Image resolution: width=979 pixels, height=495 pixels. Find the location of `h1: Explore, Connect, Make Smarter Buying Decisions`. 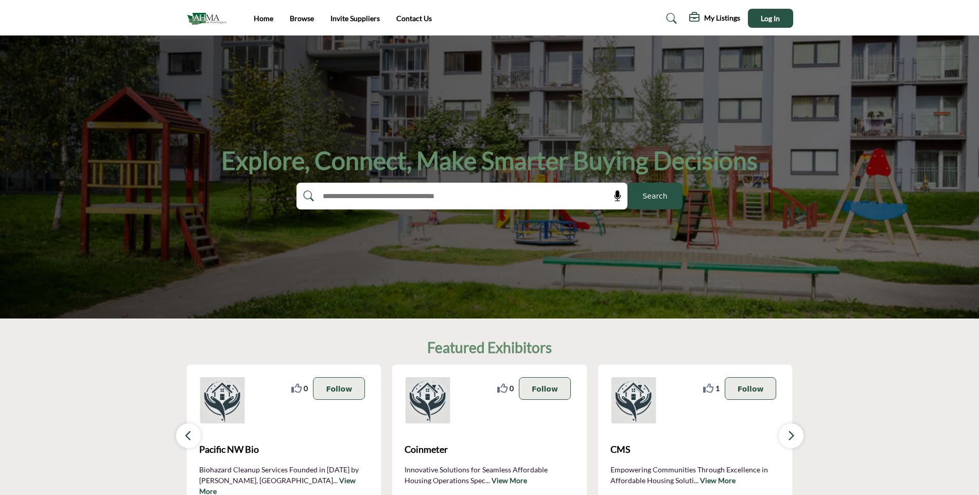

h1: Explore, Connect, Make Smarter Buying Decisions is located at coordinates (489, 161).